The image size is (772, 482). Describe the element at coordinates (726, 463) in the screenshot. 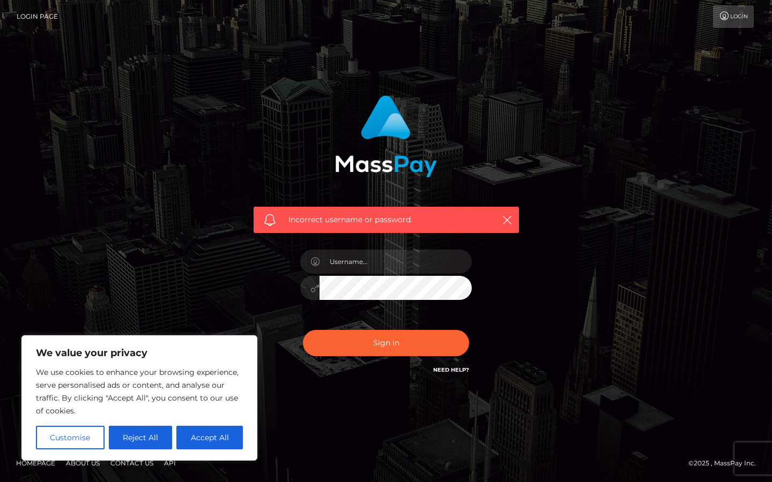

I see `div: © 2025 , MassPay Inc.` at that location.